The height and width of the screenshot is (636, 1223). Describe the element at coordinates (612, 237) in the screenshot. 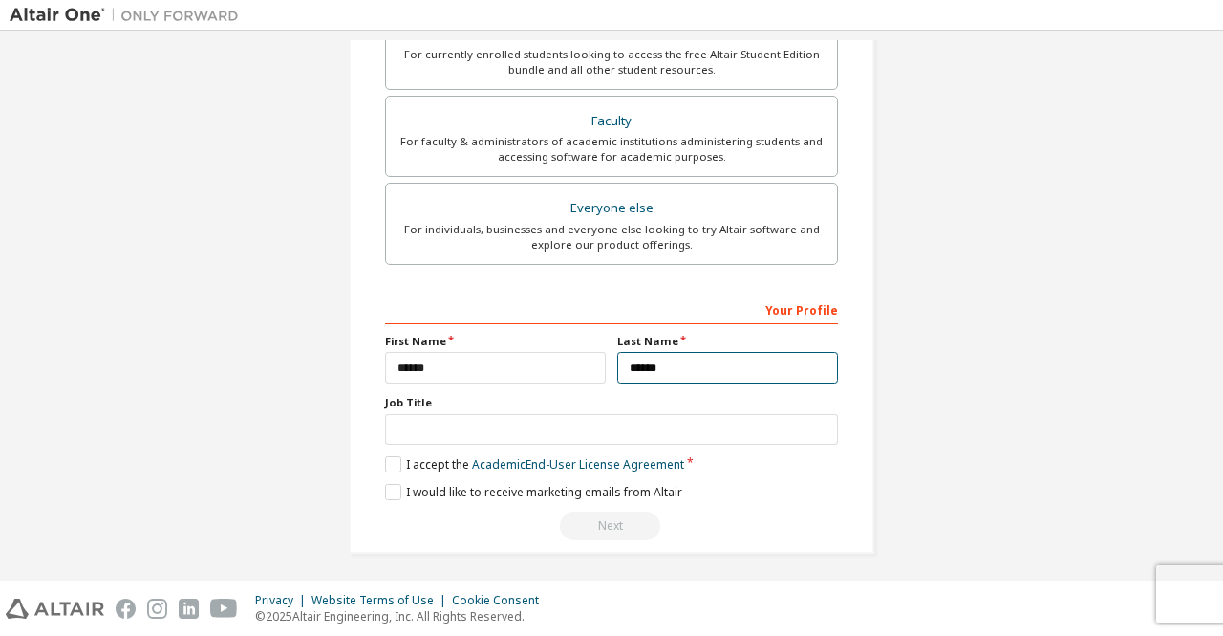

I see `div: For individuals, businesses and everyone else looking to try Altair software and explore our prod...` at that location.